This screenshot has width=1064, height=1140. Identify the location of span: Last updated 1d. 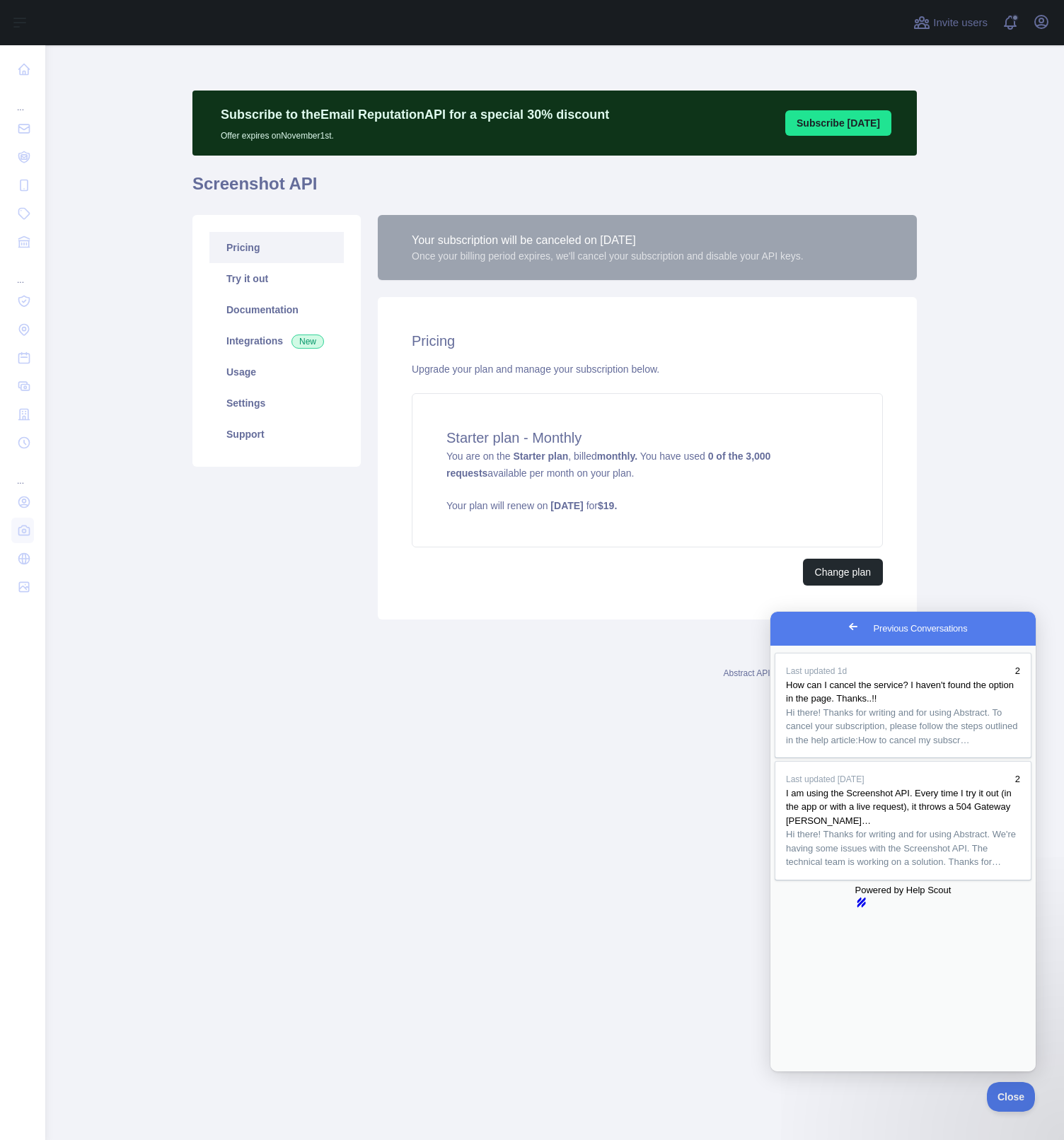
(46, 59).